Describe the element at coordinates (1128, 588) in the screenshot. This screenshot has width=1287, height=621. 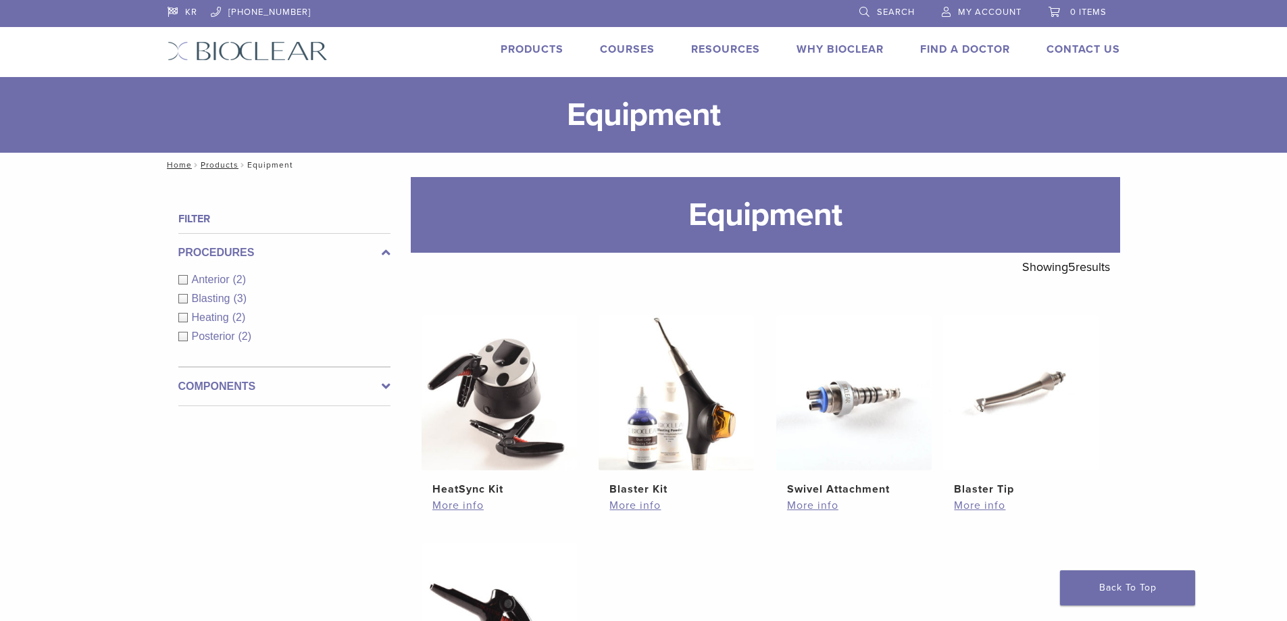
I see `a: Back To Top` at that location.